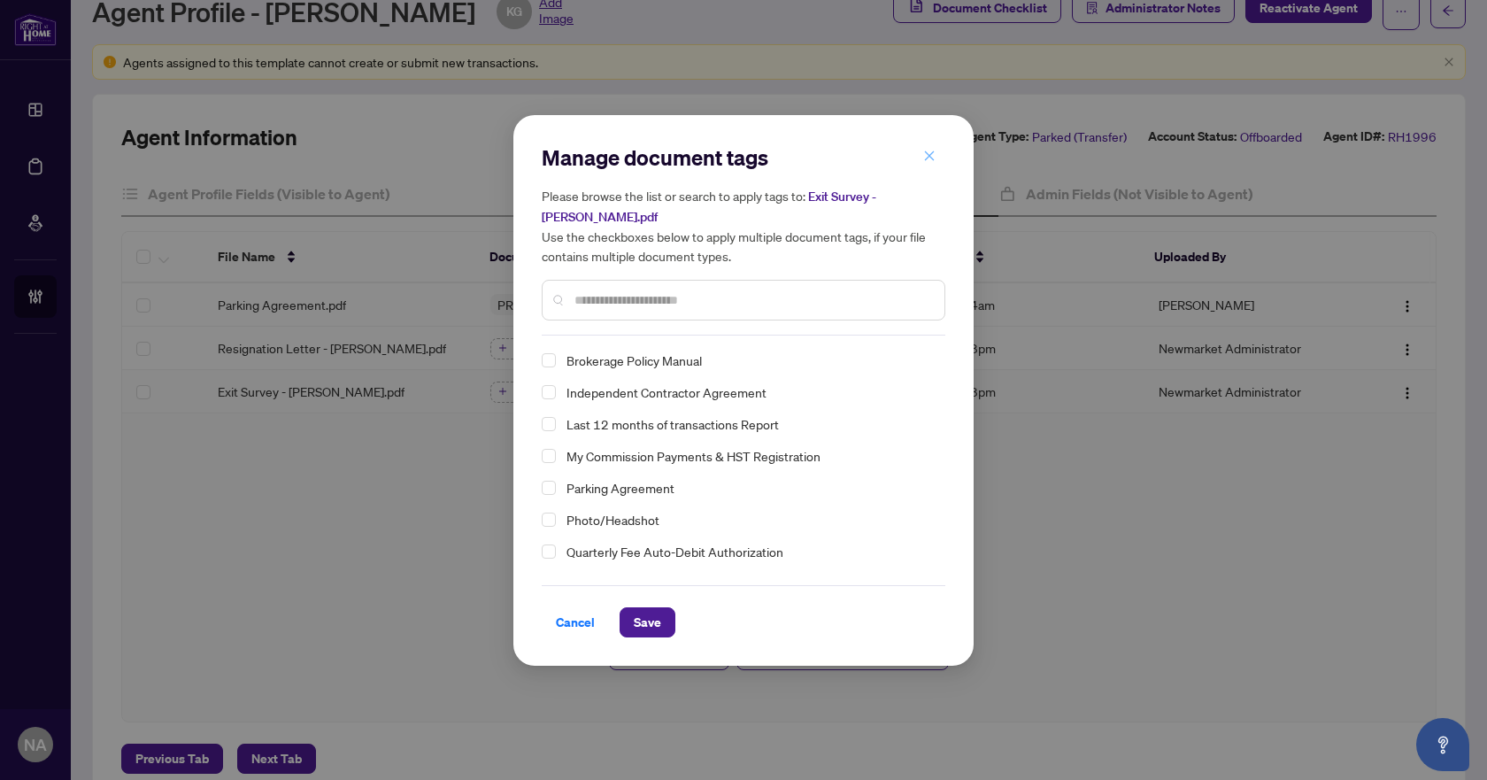 This screenshot has height=780, width=1487. I want to click on span: close, so click(930, 156).